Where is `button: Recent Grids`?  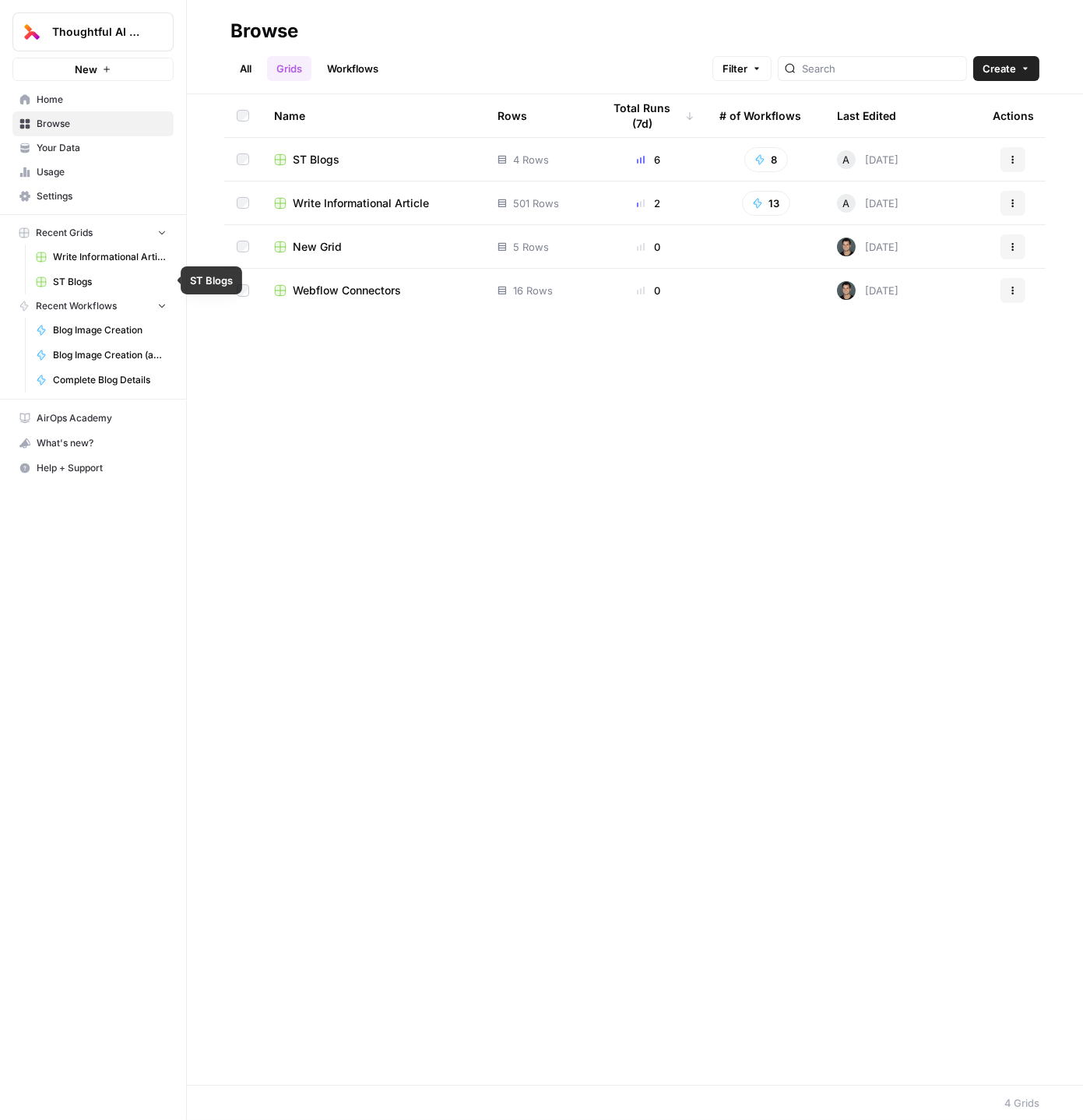 button: Recent Grids is located at coordinates (92, 233).